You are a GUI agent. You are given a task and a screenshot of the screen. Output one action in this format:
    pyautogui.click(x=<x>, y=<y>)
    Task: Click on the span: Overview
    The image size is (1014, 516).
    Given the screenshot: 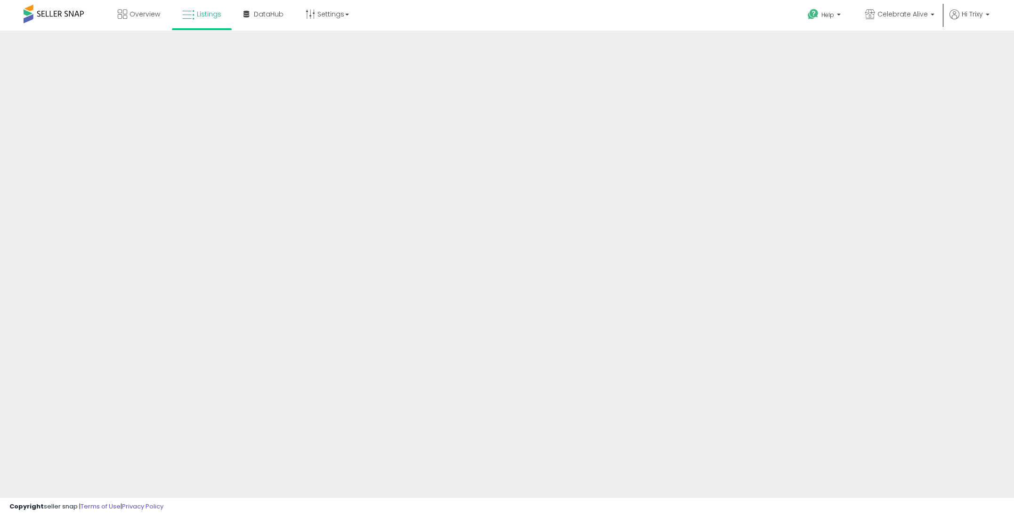 What is the action you would take?
    pyautogui.click(x=145, y=14)
    